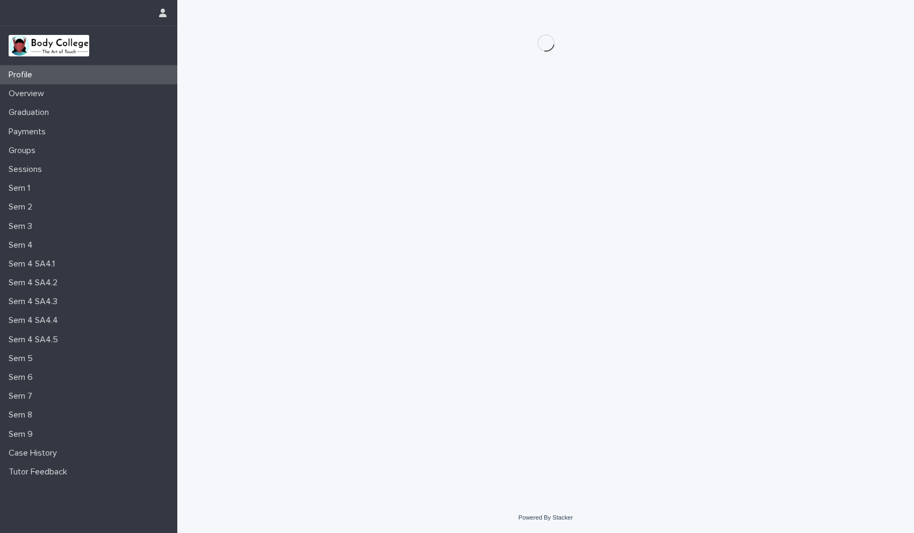  Describe the element at coordinates (31, 112) in the screenshot. I see `p: Graduation` at that location.